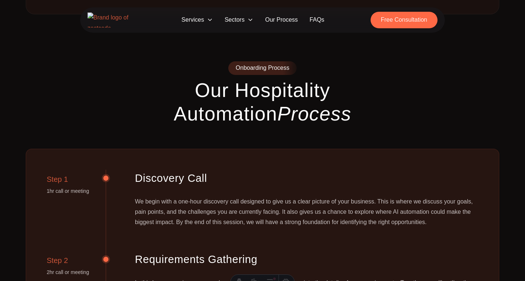 The height and width of the screenshot is (281, 525). Describe the element at coordinates (69, 179) in the screenshot. I see `p: Step 1` at that location.